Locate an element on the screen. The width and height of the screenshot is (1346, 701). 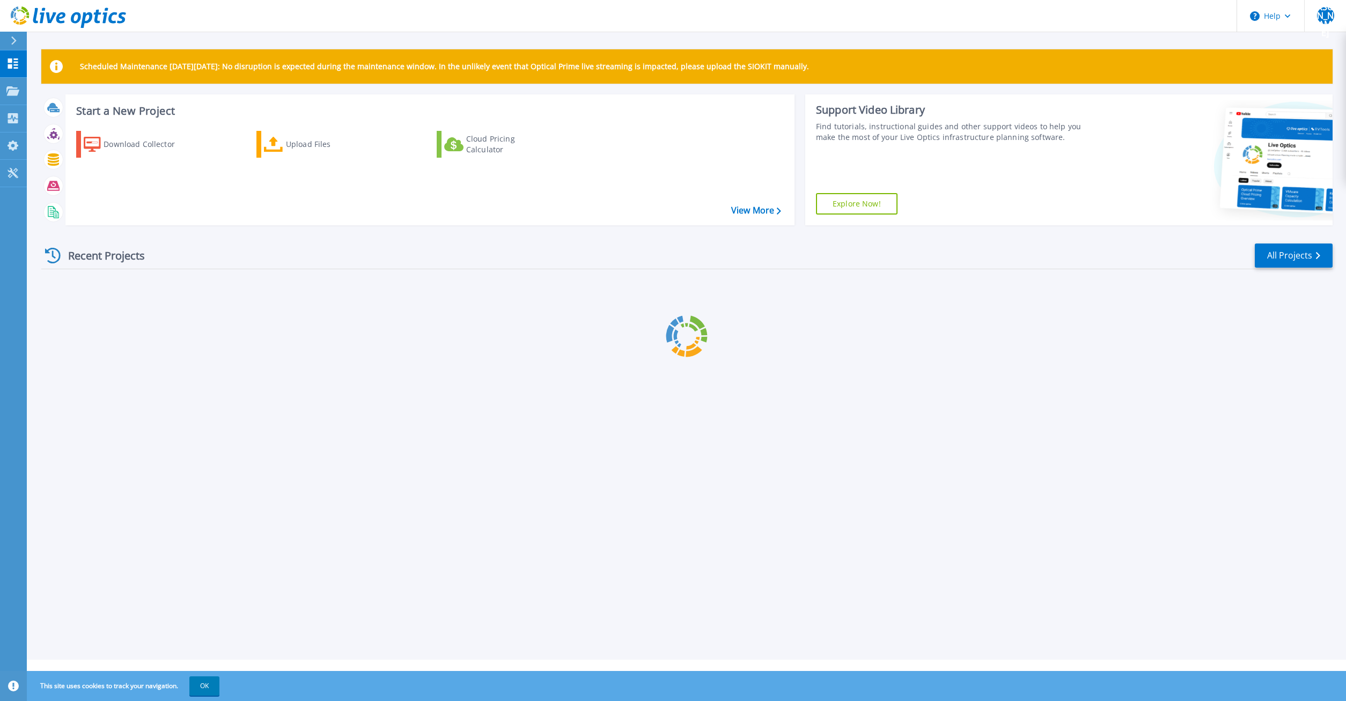
button: OK is located at coordinates (204, 686).